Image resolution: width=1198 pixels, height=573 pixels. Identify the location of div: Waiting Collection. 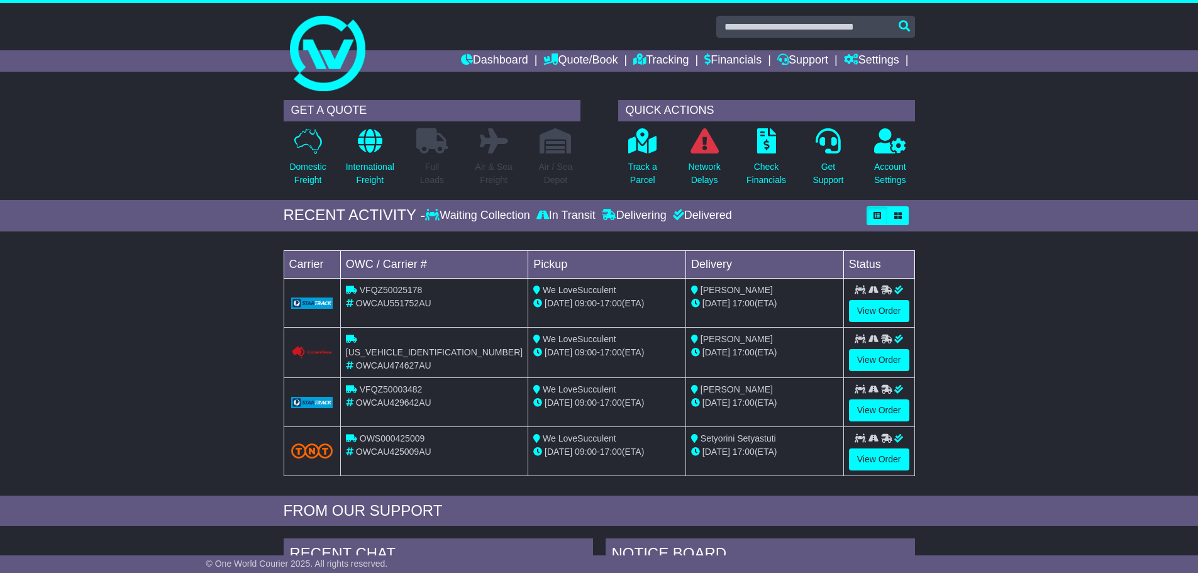
(478, 216).